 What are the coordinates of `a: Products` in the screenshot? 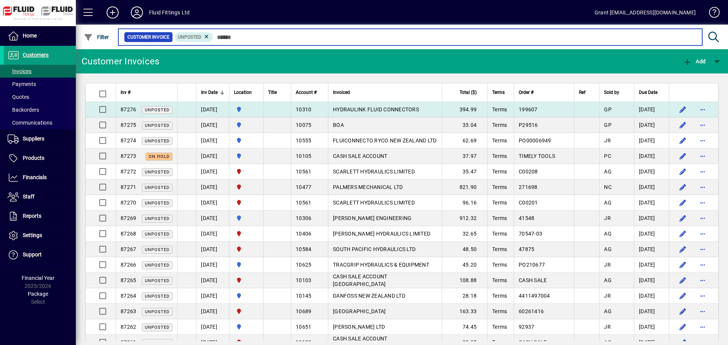 It's located at (40, 158).